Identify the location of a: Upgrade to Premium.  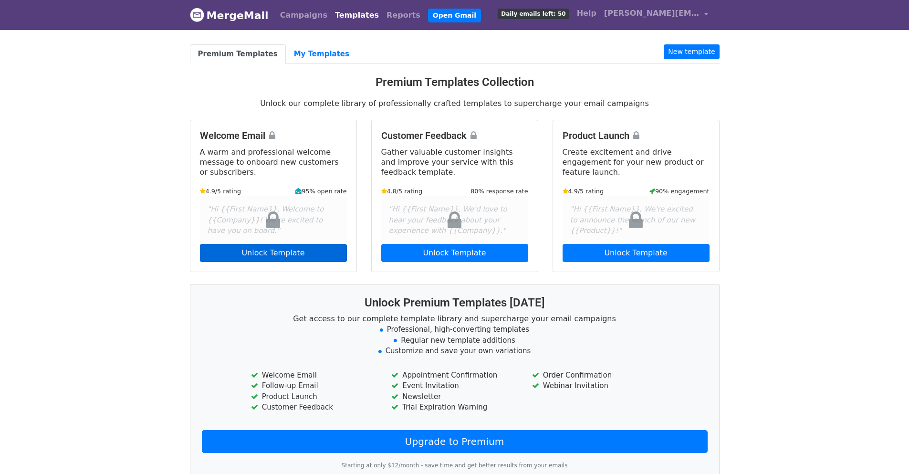
(455, 442).